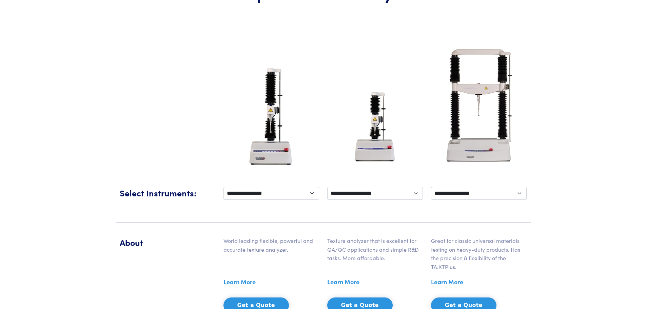 Image resolution: width=646 pixels, height=309 pixels. I want to click on p: Great for classic universal materials testing on heavy-duty products. Has the precision & flexibi..., so click(478, 253).